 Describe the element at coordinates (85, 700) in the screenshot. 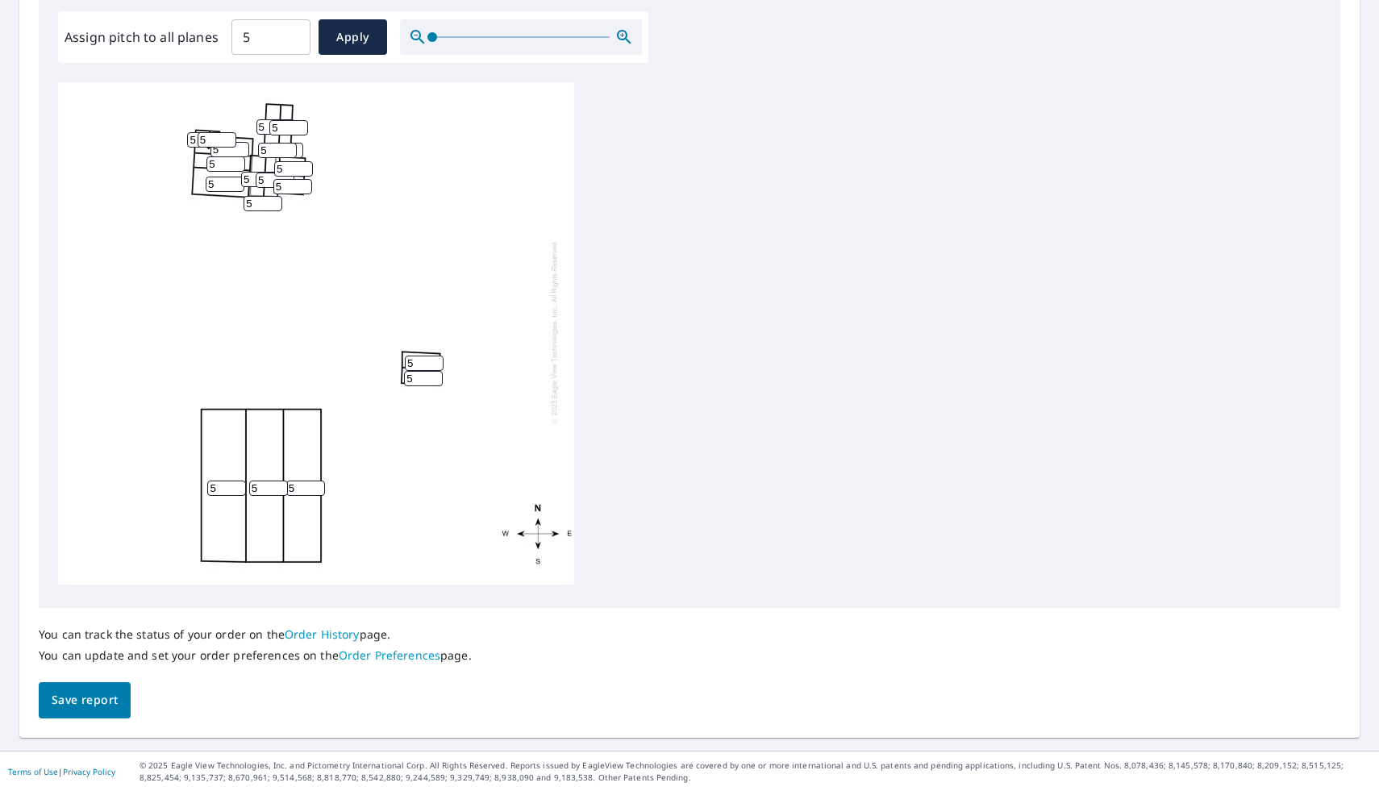

I see `span: Save report` at that location.